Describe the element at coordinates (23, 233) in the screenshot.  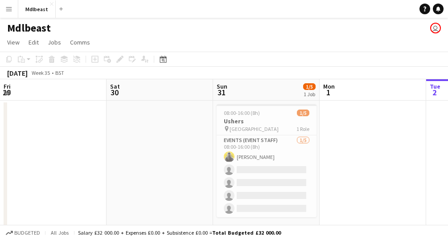
I see `button: Budgeted` at that location.